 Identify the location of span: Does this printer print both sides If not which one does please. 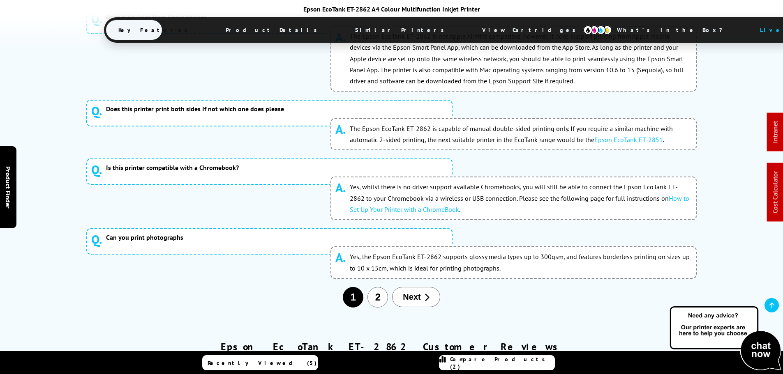
(213, 109).